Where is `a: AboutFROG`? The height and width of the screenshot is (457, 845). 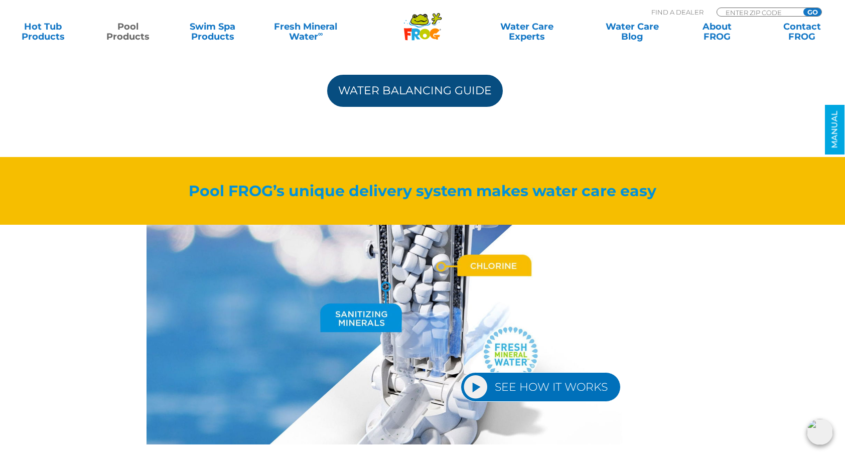 a: AboutFROG is located at coordinates (717, 32).